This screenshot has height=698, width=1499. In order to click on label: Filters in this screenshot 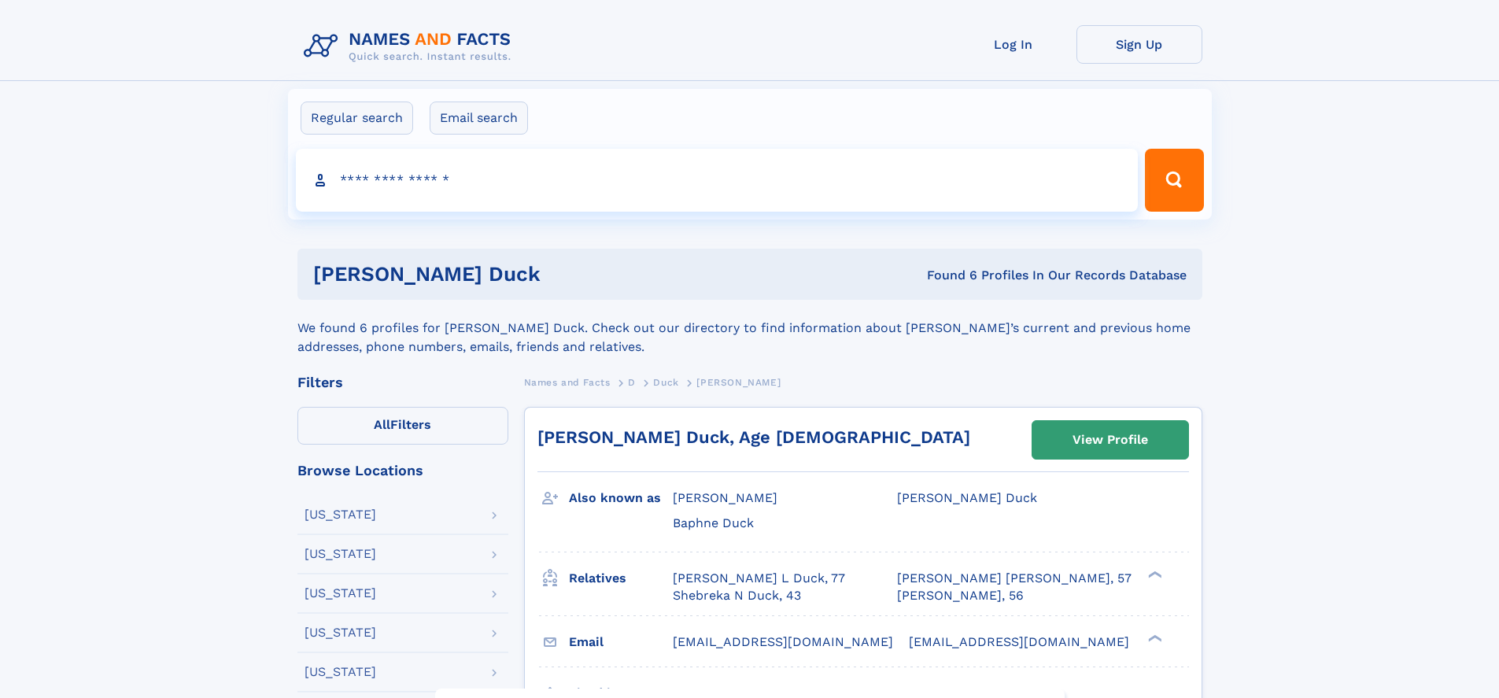, I will do `click(403, 426)`.